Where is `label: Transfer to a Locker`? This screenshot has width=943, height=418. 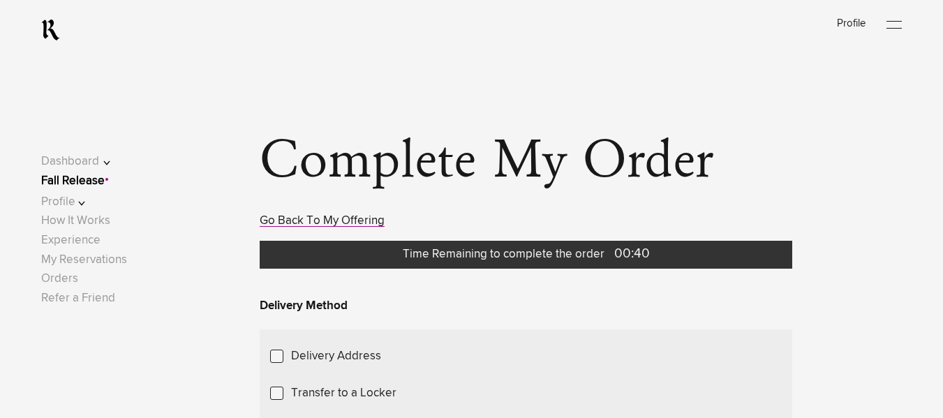
label: Transfer to a Locker is located at coordinates (343, 393).